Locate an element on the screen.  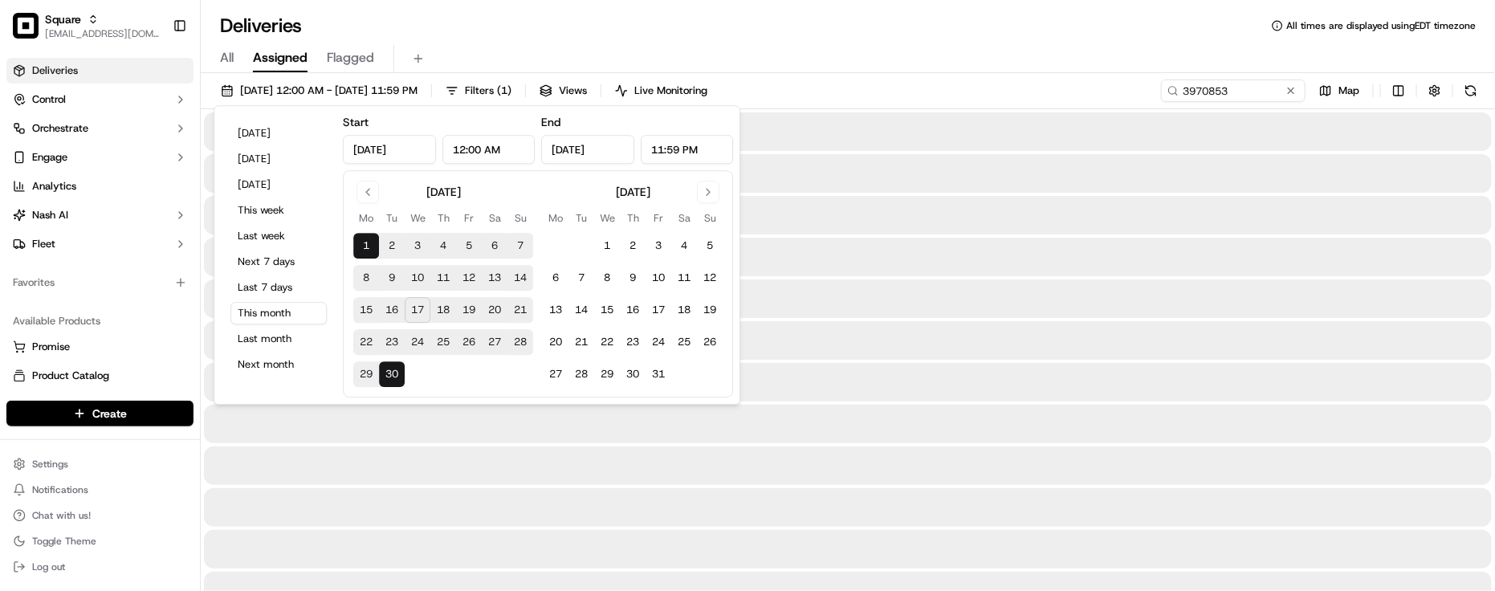
a: Promise is located at coordinates (100, 347).